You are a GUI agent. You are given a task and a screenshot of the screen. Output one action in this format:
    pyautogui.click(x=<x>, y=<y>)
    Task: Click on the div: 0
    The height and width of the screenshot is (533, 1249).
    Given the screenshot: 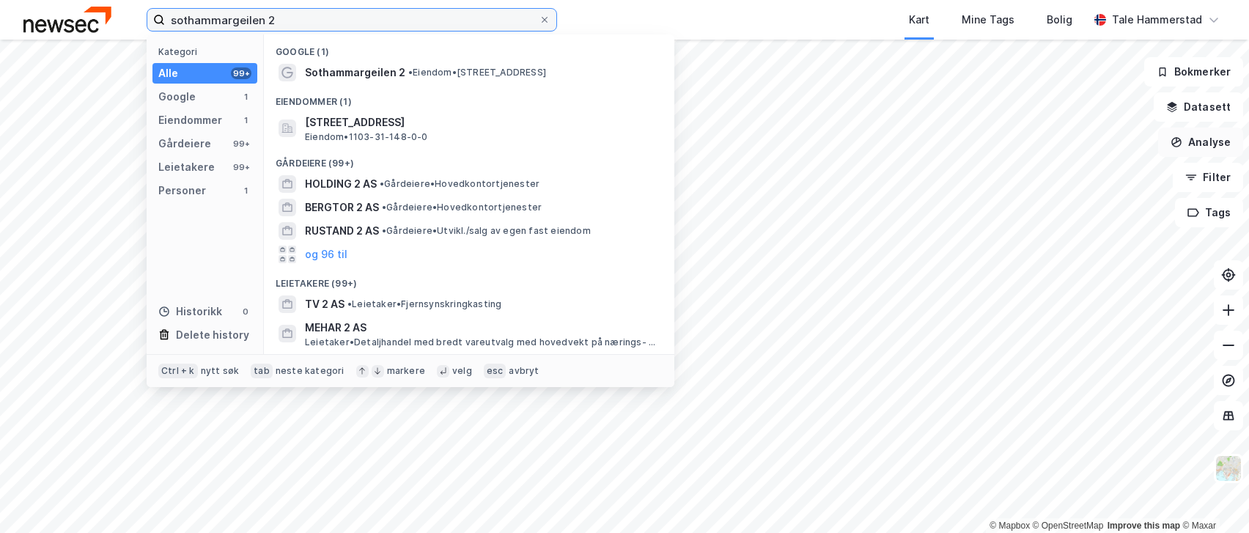 What is the action you would take?
    pyautogui.click(x=245, y=311)
    